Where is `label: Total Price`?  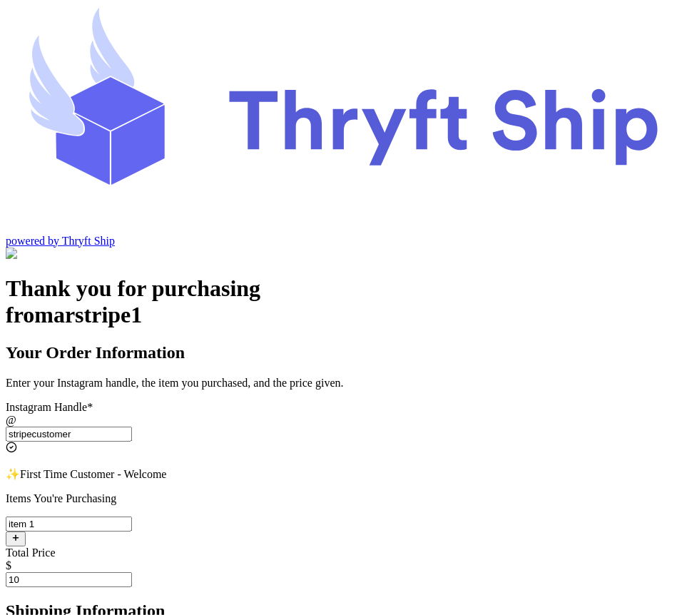 label: Total Price is located at coordinates (31, 552).